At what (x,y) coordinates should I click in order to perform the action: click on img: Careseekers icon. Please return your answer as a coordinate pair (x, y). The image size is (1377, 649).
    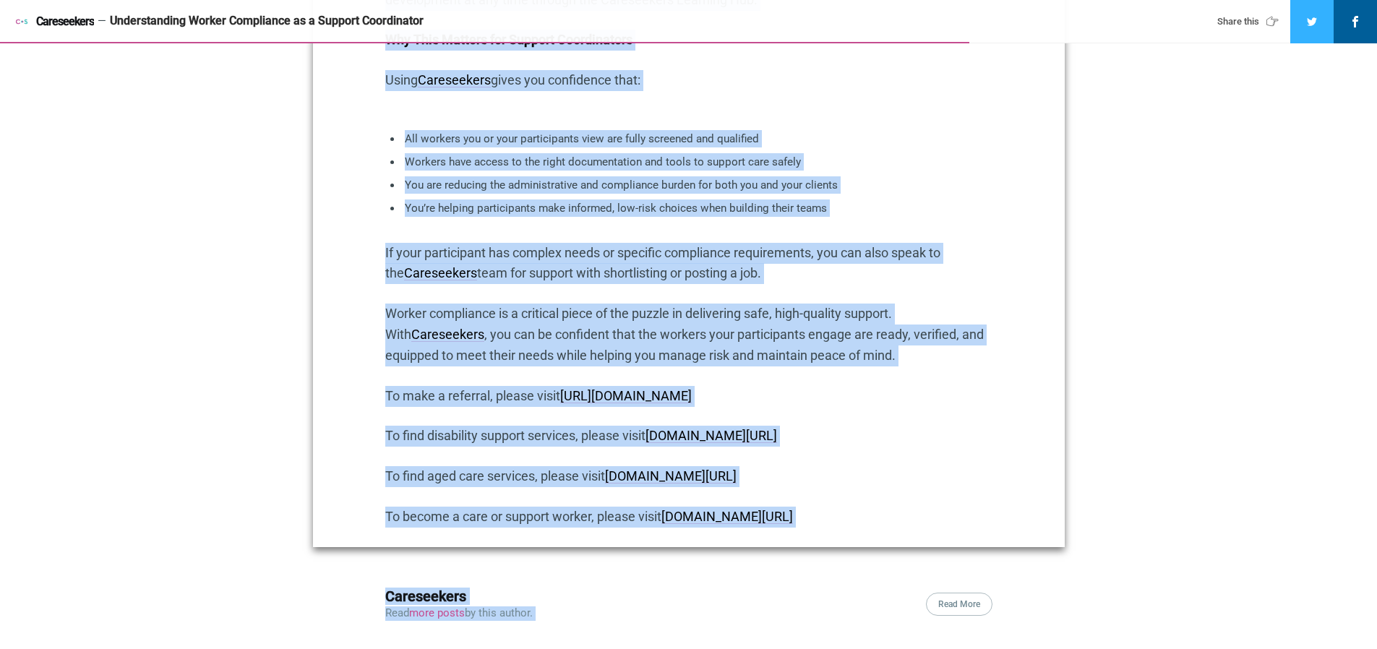
    Looking at the image, I should click on (22, 22).